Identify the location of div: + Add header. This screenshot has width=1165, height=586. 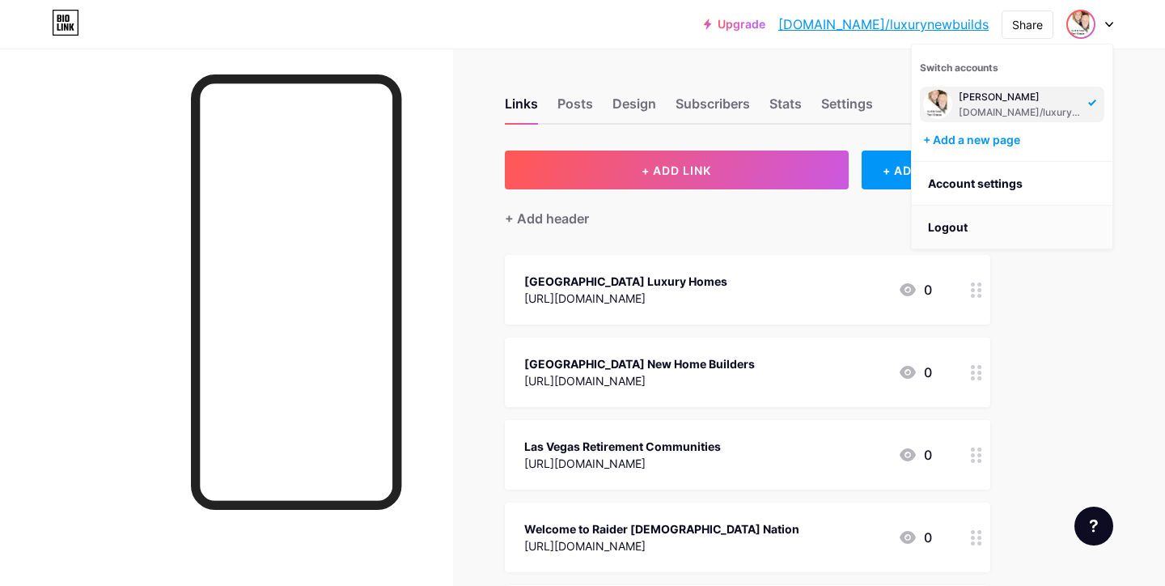
(547, 218).